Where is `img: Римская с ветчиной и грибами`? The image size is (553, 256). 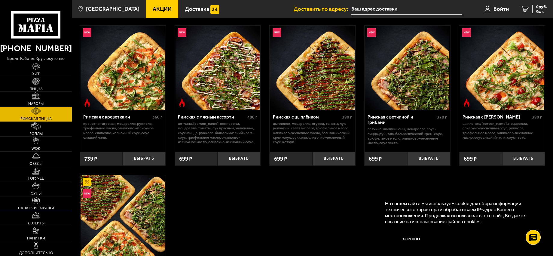
img: Римская с ветчиной и грибами is located at coordinates (407, 68).